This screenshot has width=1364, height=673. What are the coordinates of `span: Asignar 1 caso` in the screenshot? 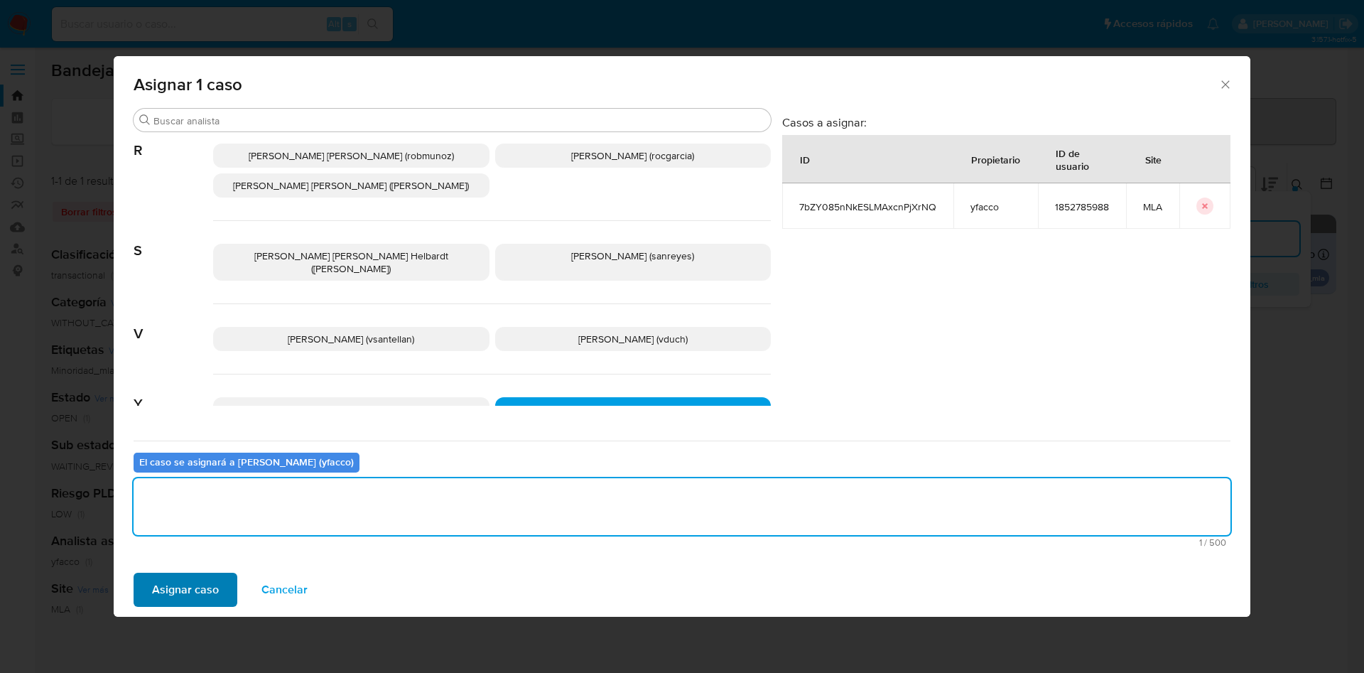 It's located at (676, 85).